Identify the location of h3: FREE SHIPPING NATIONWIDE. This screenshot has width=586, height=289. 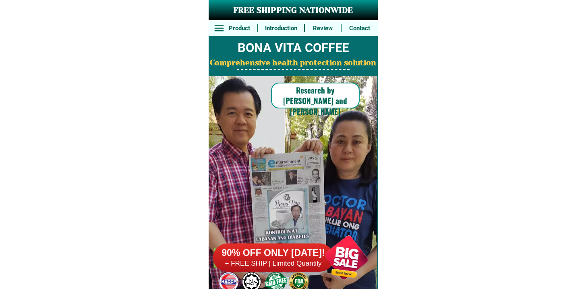
(293, 10).